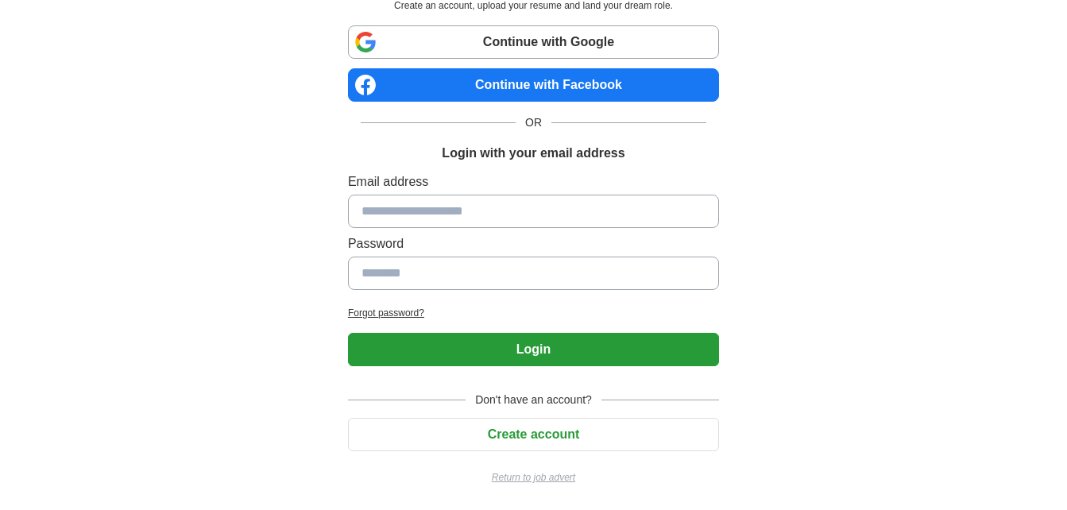 This screenshot has height=510, width=1067. What do you see at coordinates (533, 244) in the screenshot?
I see `label: Password` at bounding box center [533, 244].